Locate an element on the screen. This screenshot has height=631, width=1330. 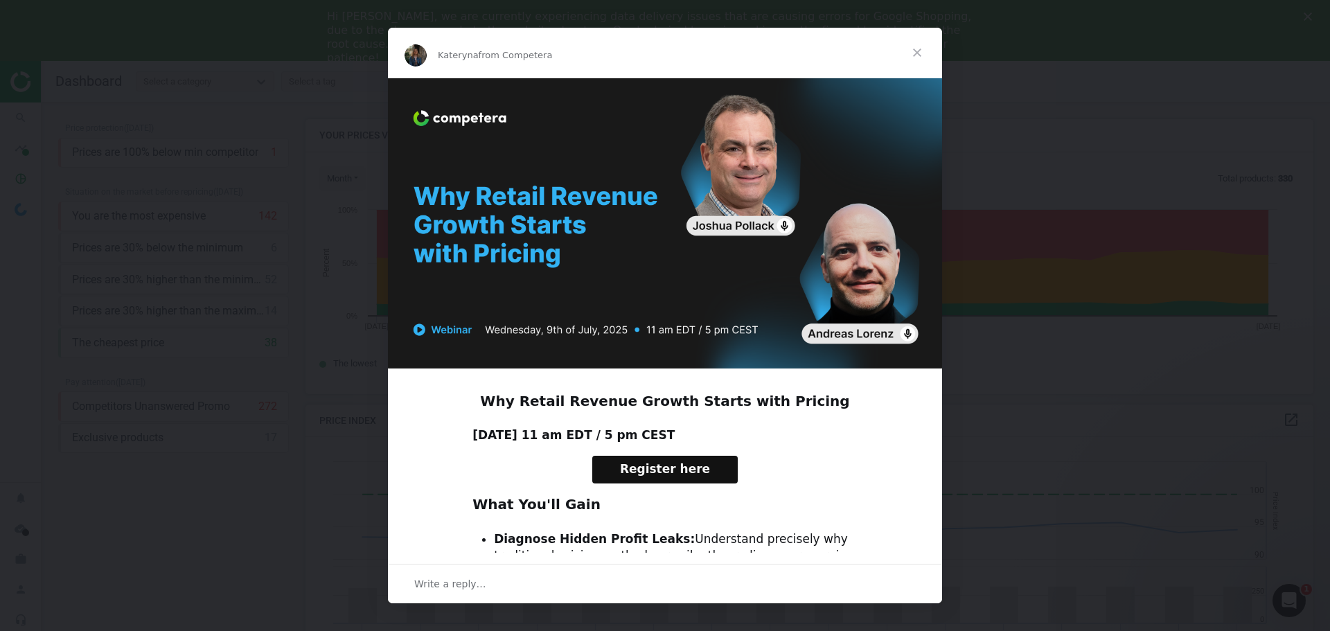
b: What You'll Gain is located at coordinates (536, 504).